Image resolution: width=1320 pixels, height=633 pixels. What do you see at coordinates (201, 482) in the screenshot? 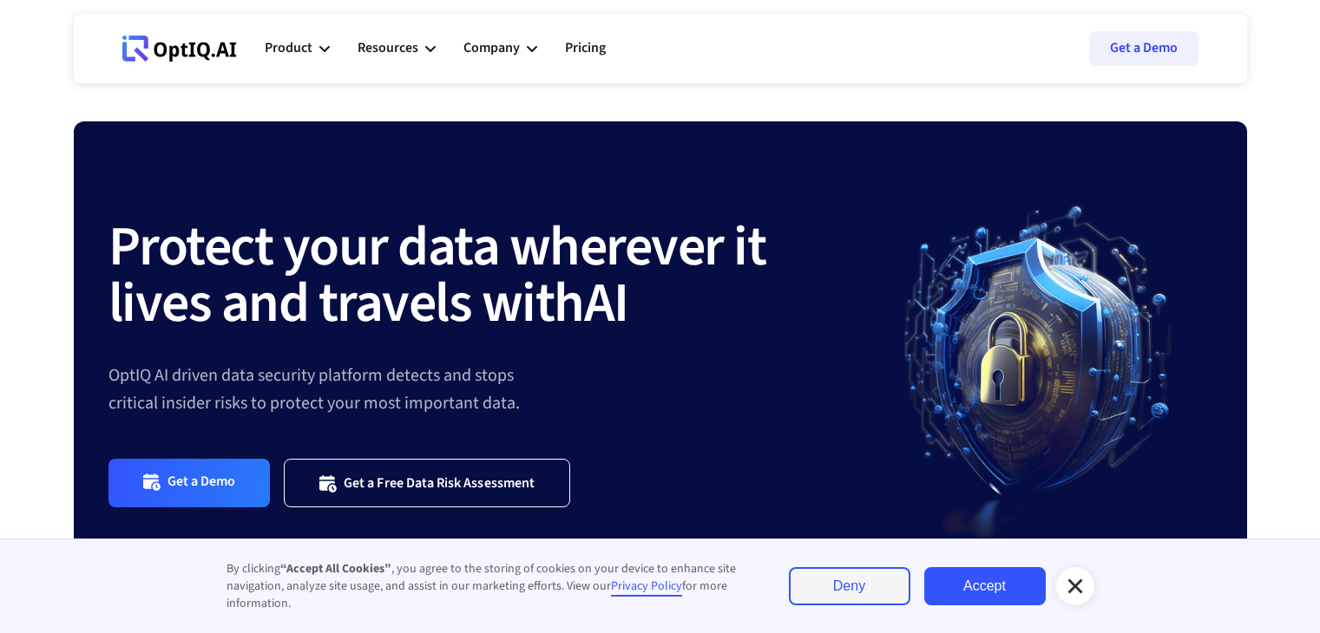
I see `div: Get a Demo` at bounding box center [201, 482].